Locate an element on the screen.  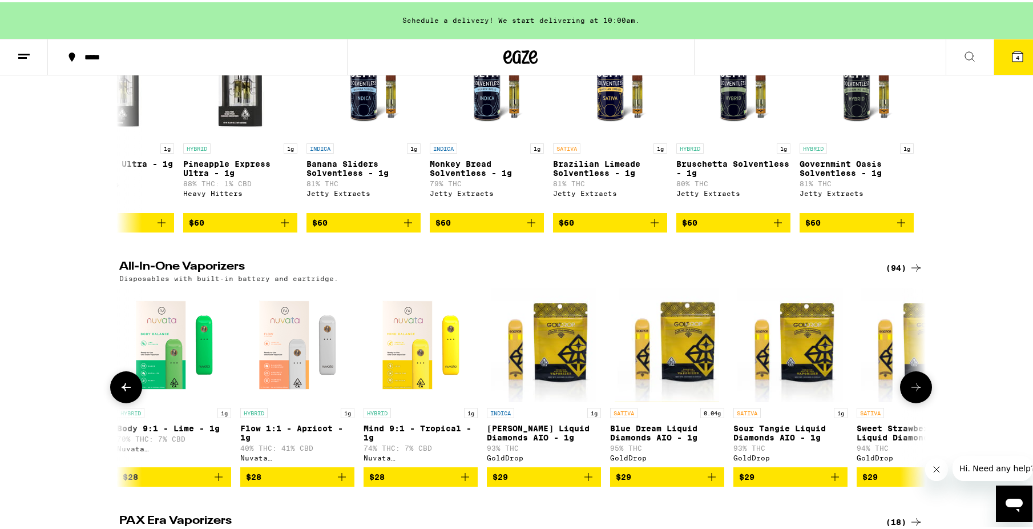
p: 89% THC is located at coordinates (117, 172).